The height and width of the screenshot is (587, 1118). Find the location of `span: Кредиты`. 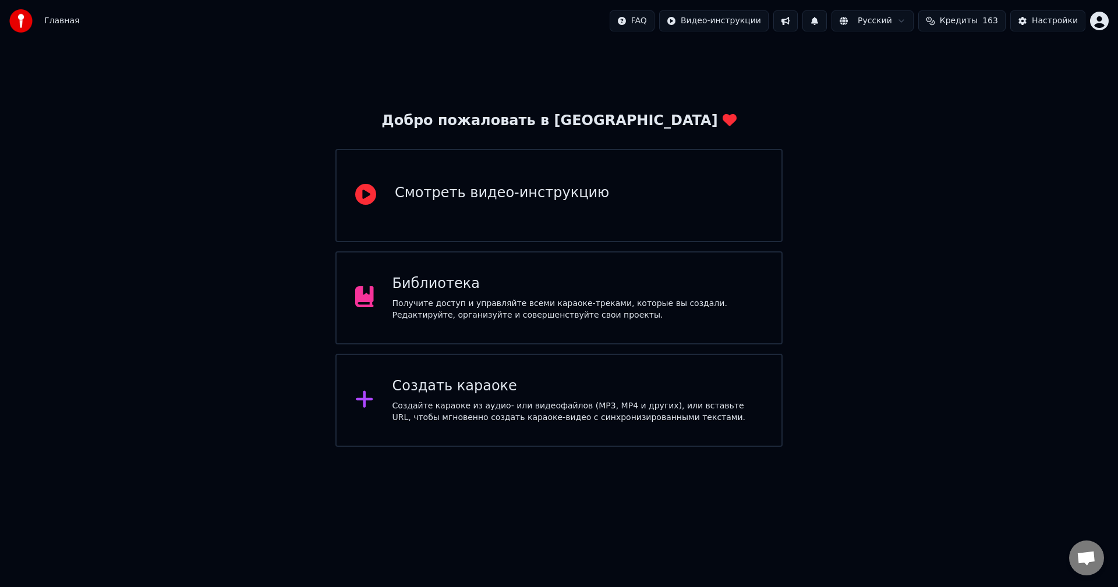

span: Кредиты is located at coordinates (958, 21).